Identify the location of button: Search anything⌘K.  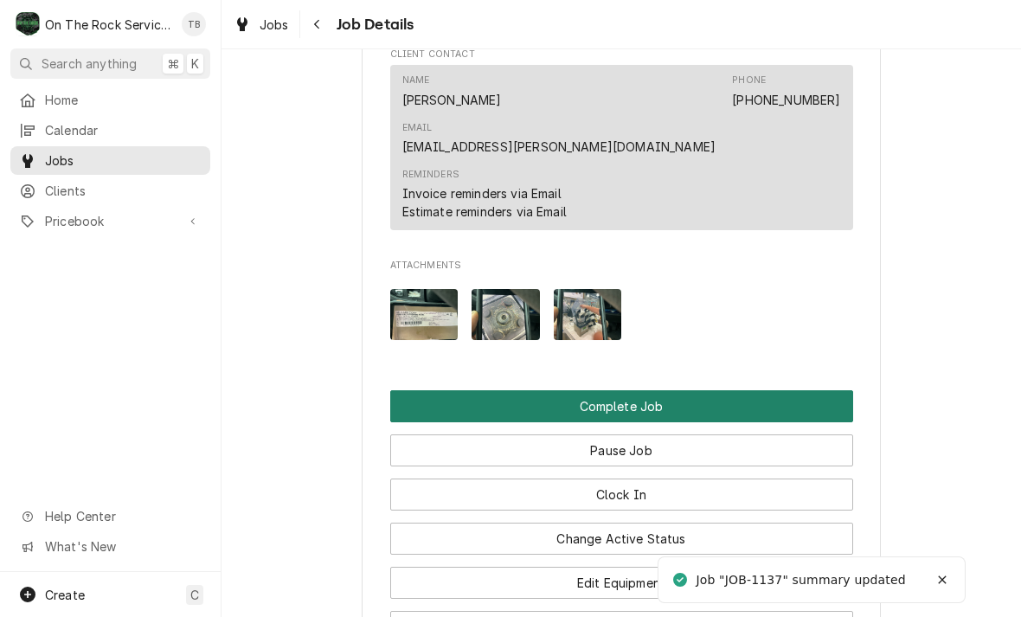
(110, 63).